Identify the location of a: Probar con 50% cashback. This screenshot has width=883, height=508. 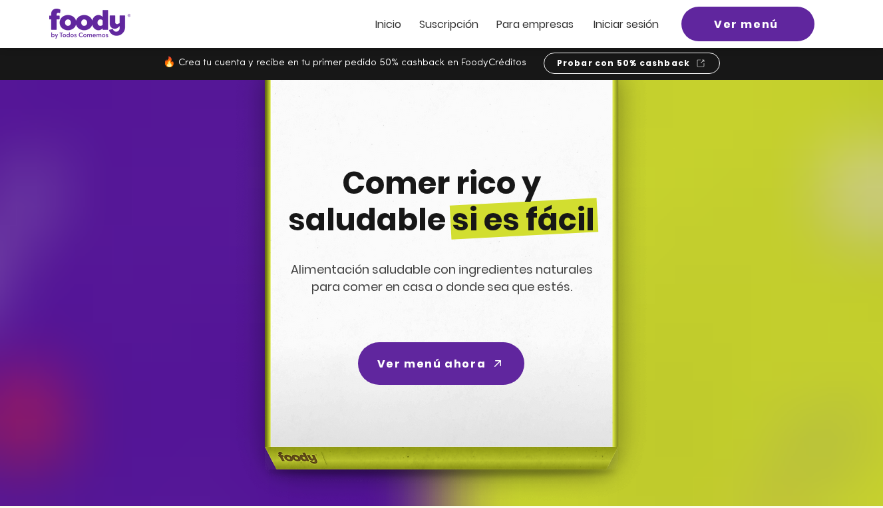
(631, 63).